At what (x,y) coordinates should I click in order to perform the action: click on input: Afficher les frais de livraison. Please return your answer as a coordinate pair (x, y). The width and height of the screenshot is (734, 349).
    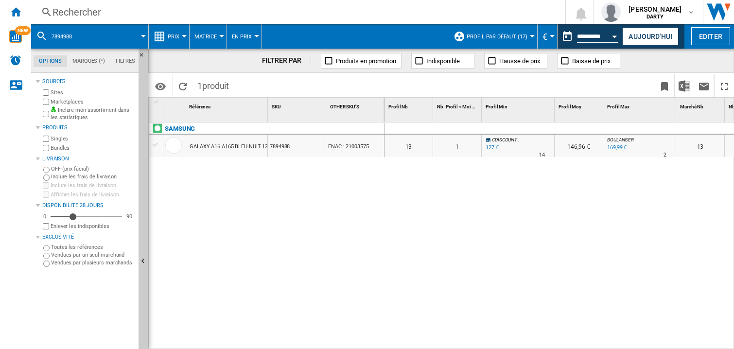
    Looking at the image, I should click on (46, 195).